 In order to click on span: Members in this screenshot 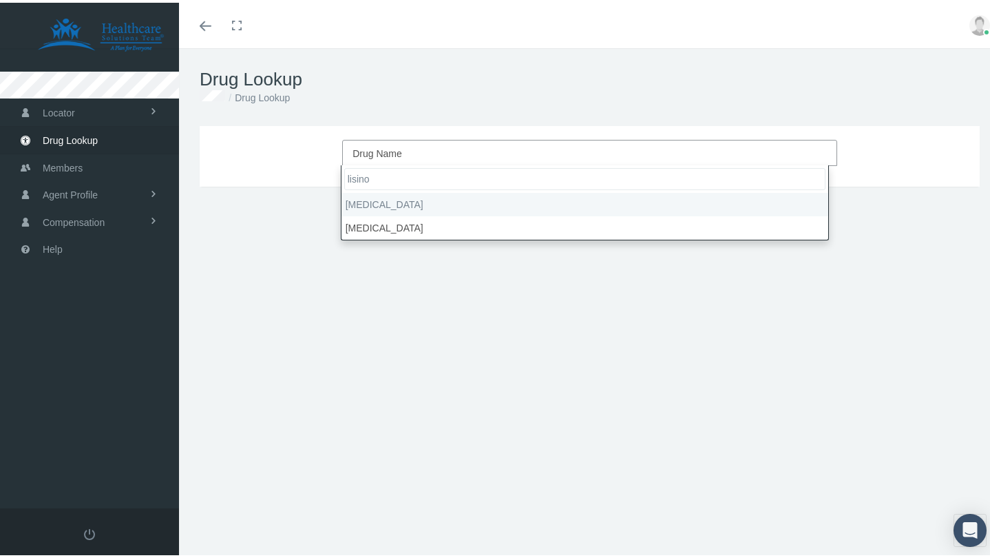, I will do `click(63, 165)`.